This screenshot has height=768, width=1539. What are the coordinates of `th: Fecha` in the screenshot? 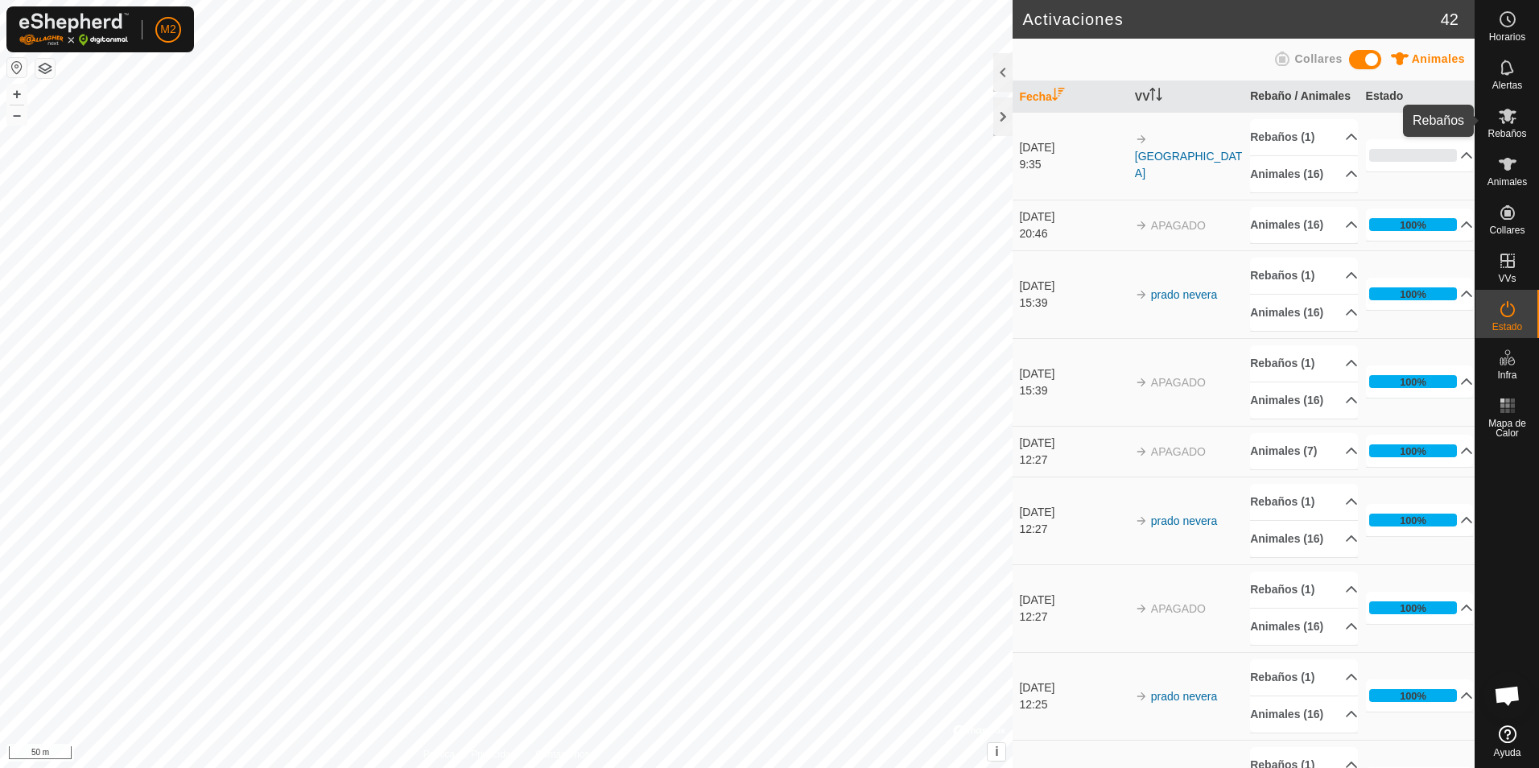 It's located at (1070, 97).